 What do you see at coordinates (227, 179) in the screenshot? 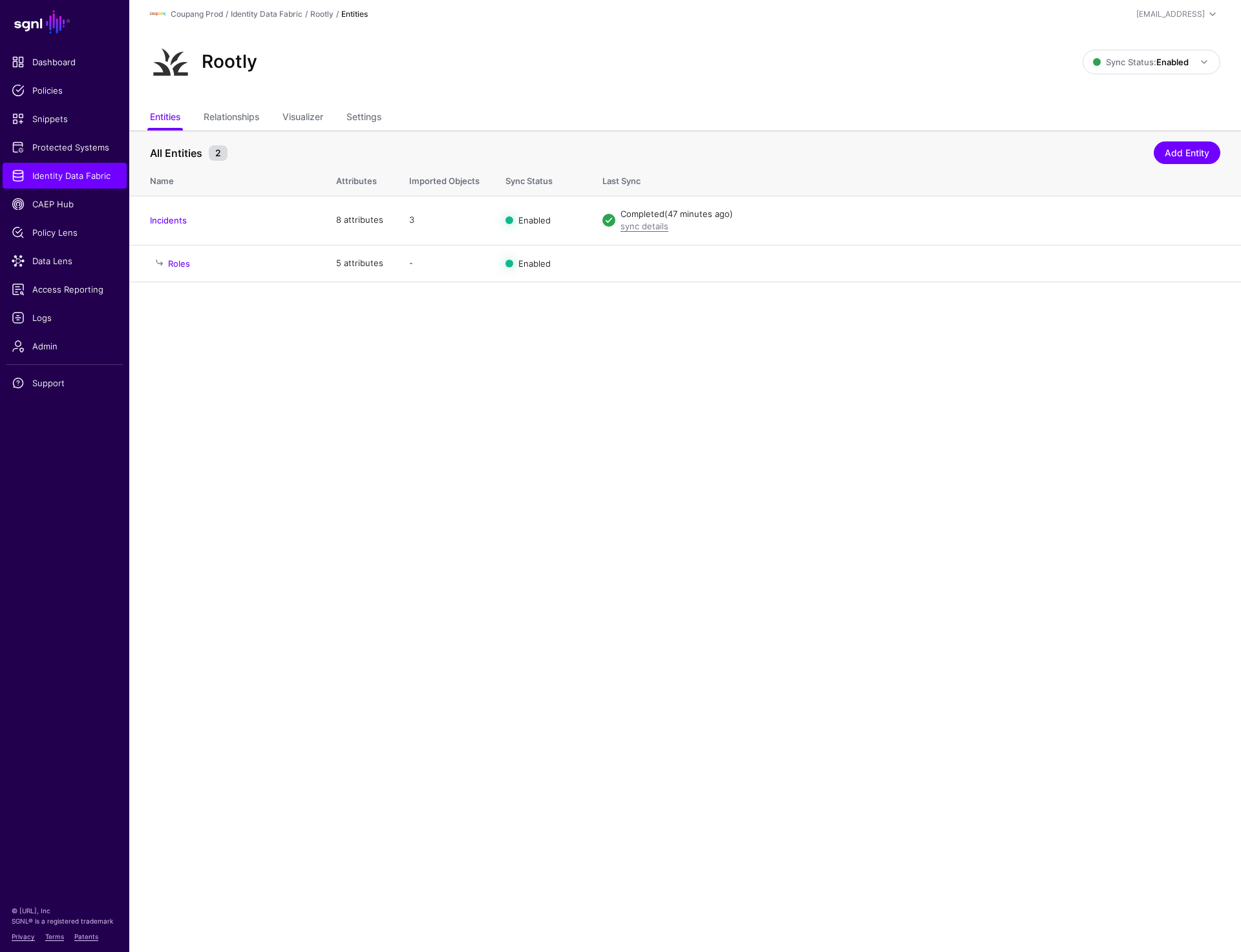
I see `th: Name` at bounding box center [227, 179].